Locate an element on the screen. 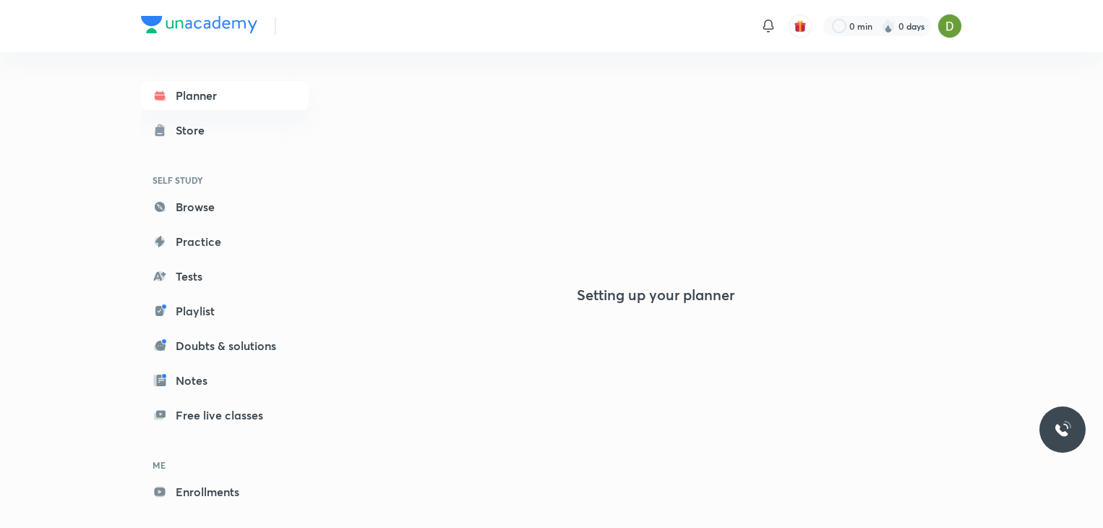 This screenshot has width=1103, height=528. a: Browse is located at coordinates (225, 207).